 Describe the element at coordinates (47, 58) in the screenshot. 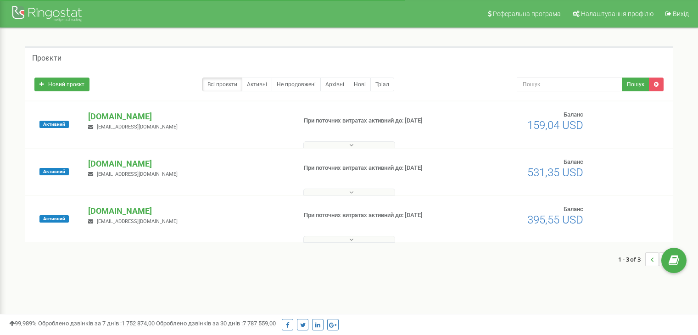

I see `h5: Проєкти` at that location.